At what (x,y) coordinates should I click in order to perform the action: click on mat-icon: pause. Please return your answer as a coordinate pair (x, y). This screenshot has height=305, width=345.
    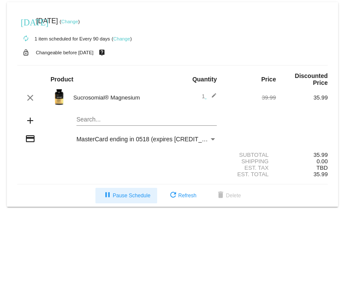
    Looking at the image, I should click on (107, 196).